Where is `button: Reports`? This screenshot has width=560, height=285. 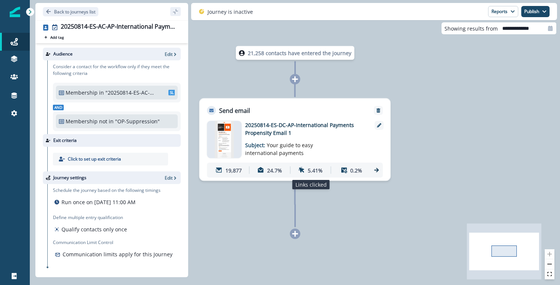
button: Reports is located at coordinates (503, 12).